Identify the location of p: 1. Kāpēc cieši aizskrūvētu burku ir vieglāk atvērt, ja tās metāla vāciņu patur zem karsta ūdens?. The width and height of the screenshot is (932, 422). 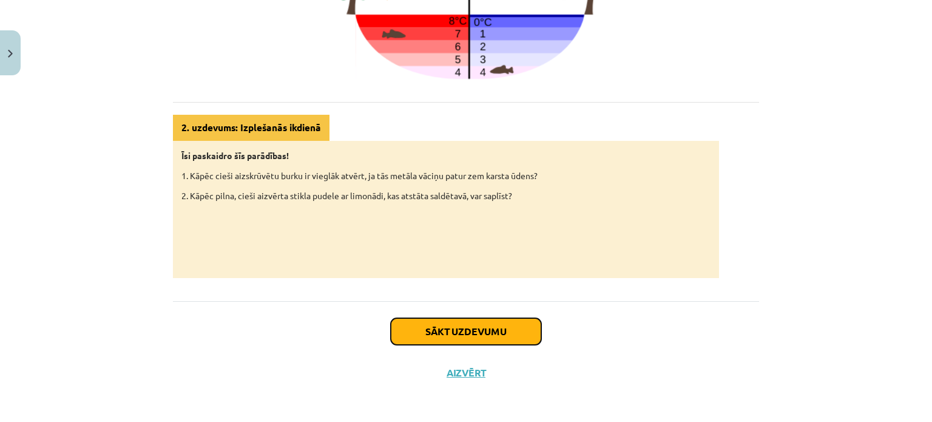
(446, 175).